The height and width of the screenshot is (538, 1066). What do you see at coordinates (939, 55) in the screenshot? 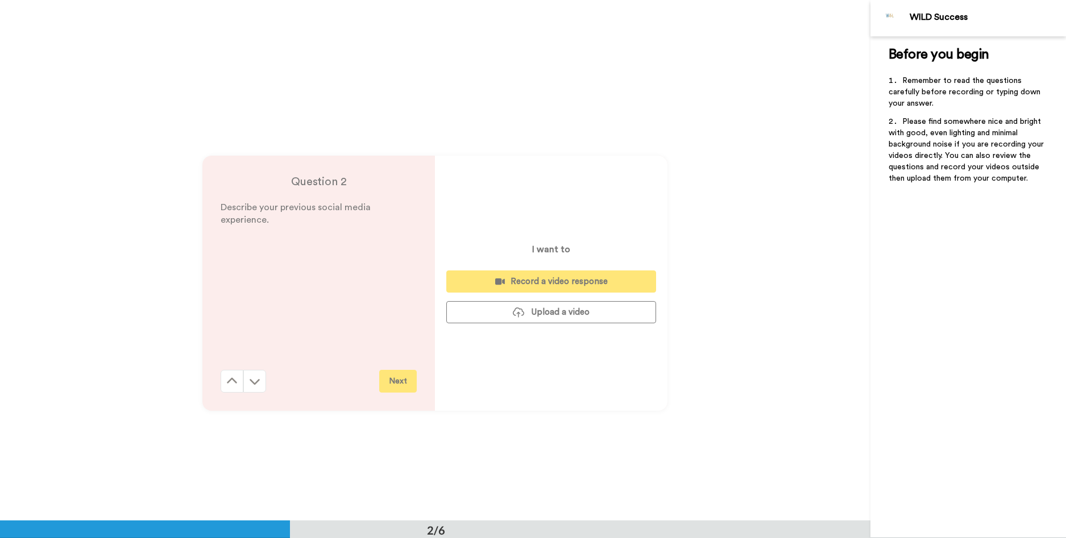
I see `span: Before you begin` at bounding box center [939, 55].